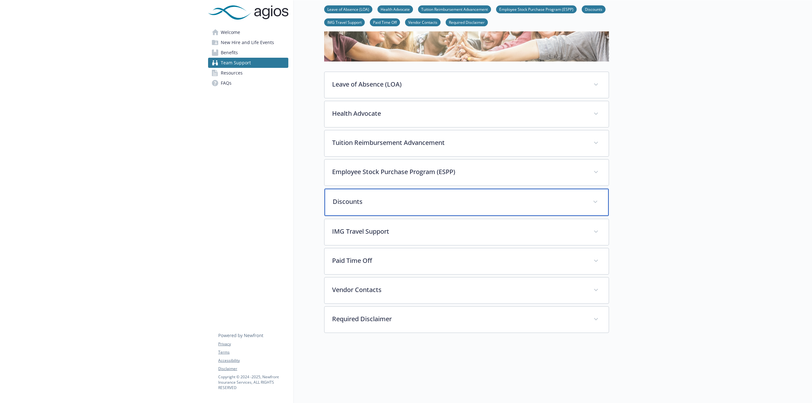 This screenshot has width=812, height=403. Describe the element at coordinates (536, 9) in the screenshot. I see `a: Employee Stock Purchase Program (ESPP)` at that location.